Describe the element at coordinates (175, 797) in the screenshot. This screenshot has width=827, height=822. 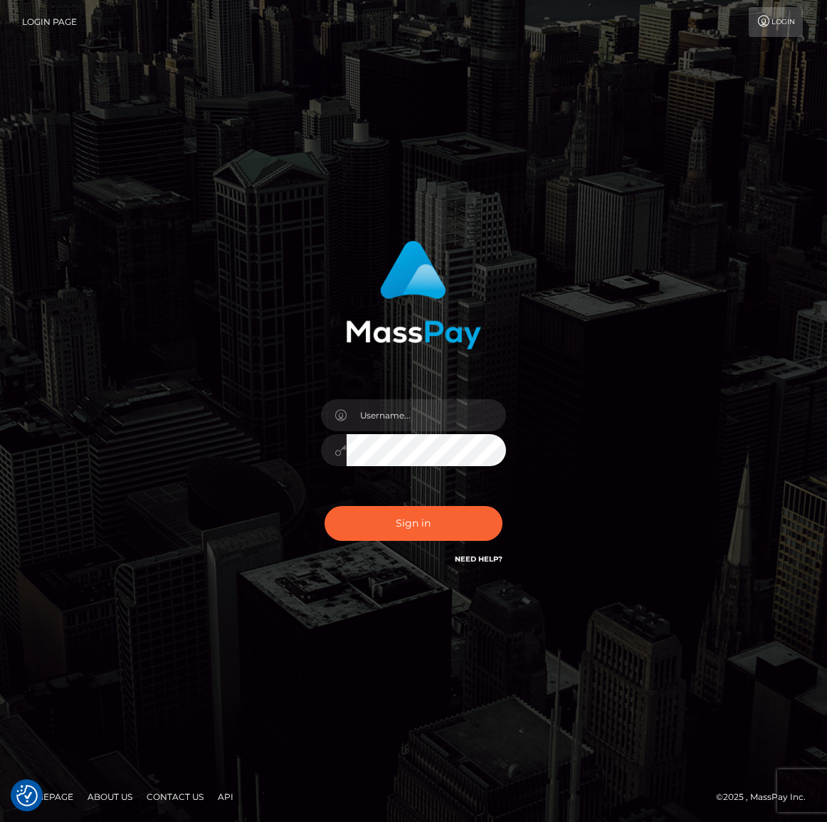
I see `a: Contact Us` at that location.